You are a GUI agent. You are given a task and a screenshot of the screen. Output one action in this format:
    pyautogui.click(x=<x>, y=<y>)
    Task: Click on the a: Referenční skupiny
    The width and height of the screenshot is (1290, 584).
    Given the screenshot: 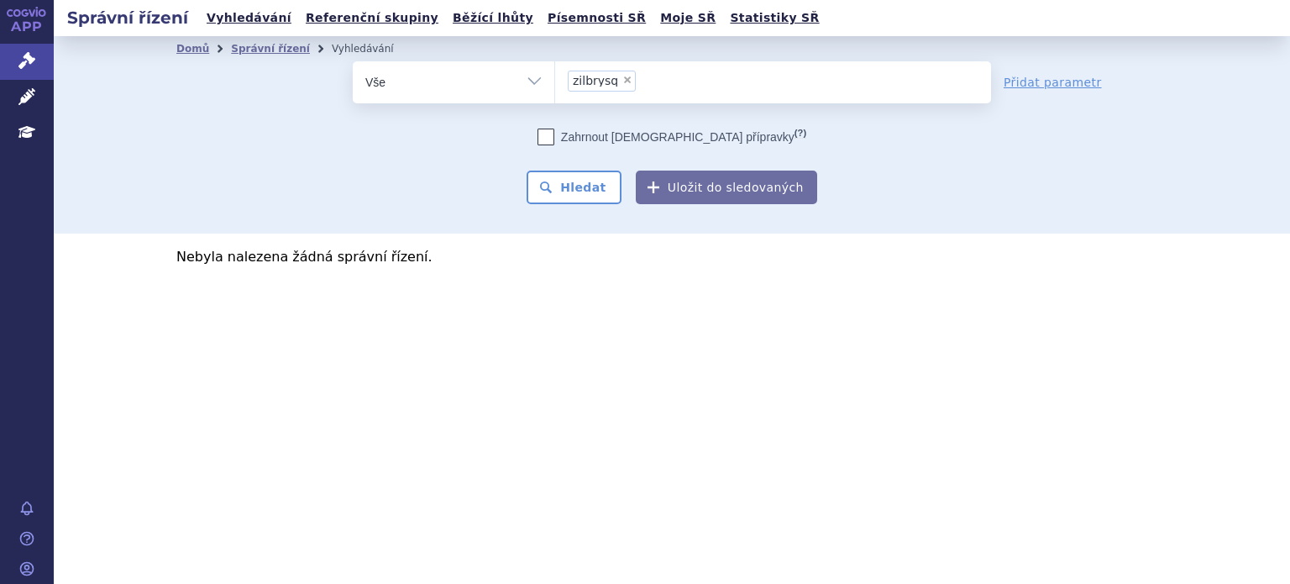 What is the action you would take?
    pyautogui.click(x=372, y=18)
    